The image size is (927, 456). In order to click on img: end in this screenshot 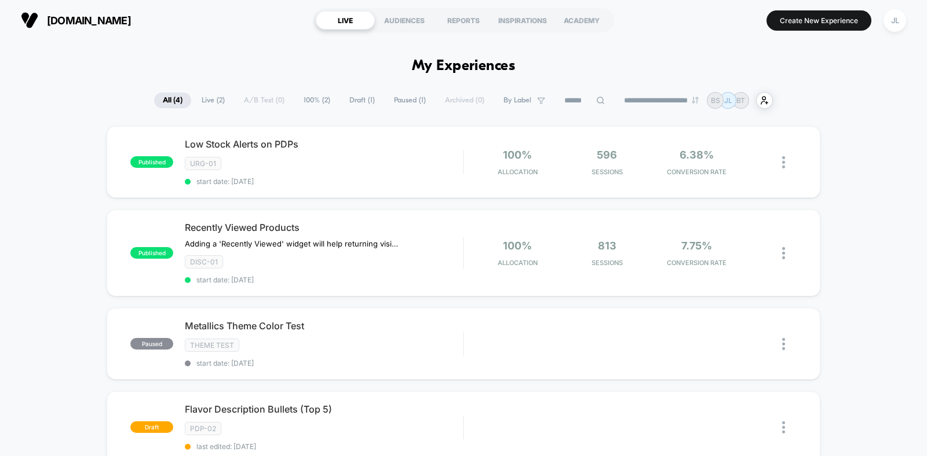, I will do `click(695, 100)`.